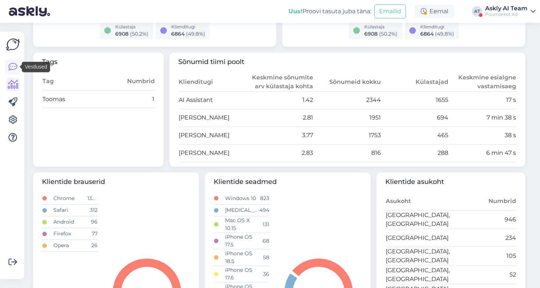 The width and height of the screenshot is (540, 288). Describe the element at coordinates (280, 118) in the screenshot. I see `td: 2.81` at that location.